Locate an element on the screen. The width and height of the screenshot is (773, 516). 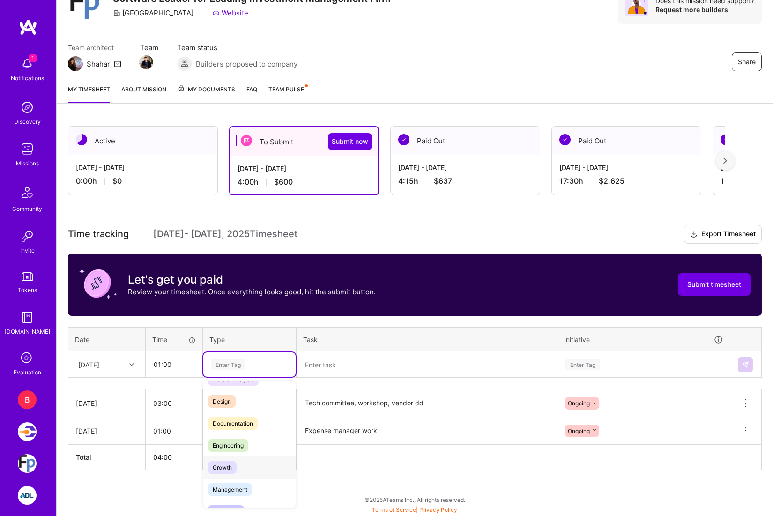
th: Date is located at coordinates (107, 339).